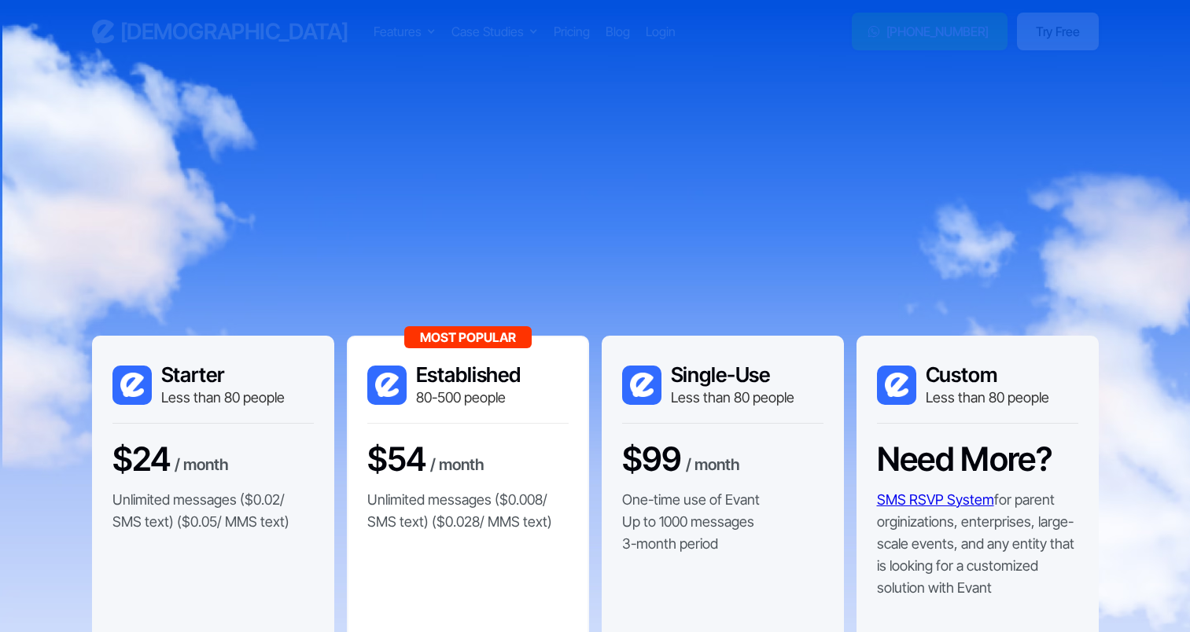  I want to click on a: Blog, so click(618, 31).